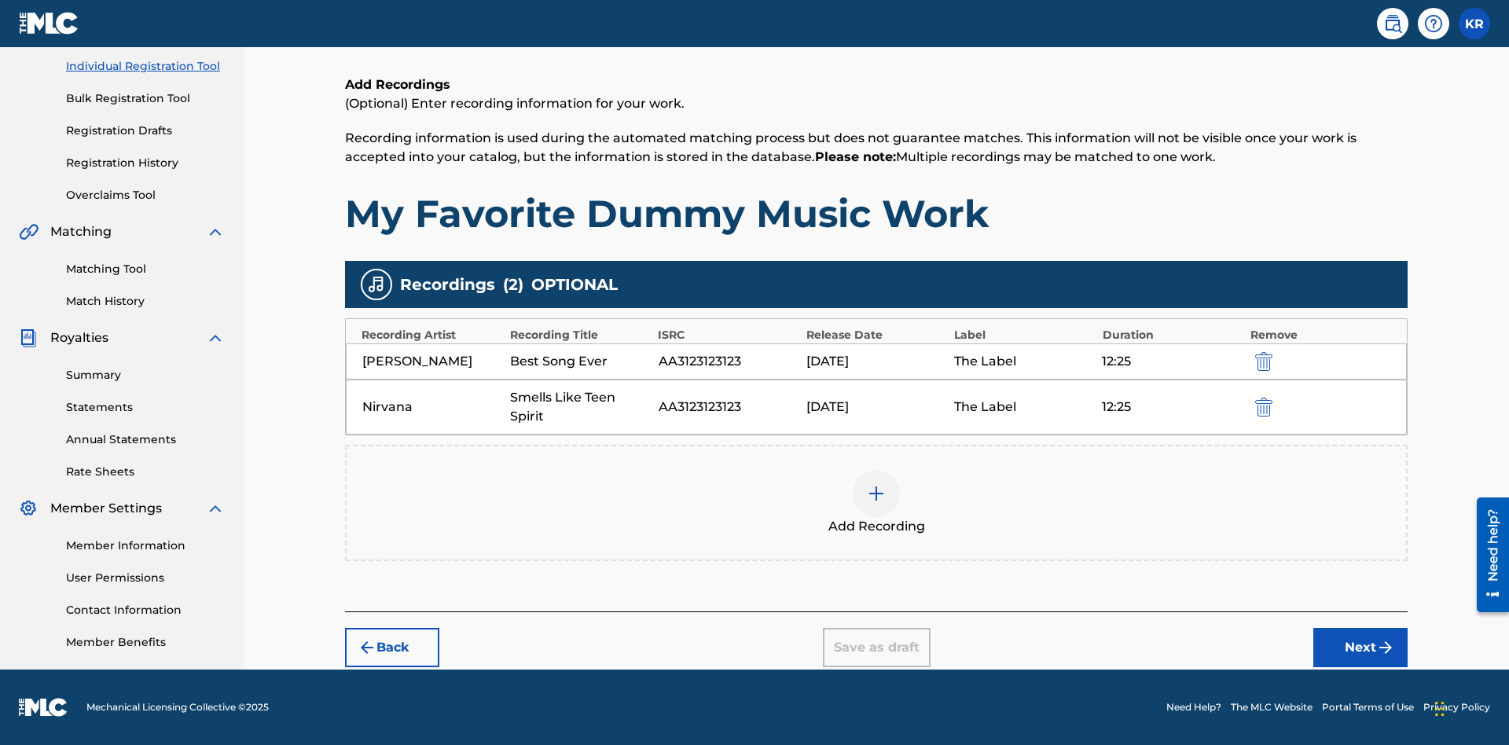 Image resolution: width=1509 pixels, height=745 pixels. Describe the element at coordinates (28, 338) in the screenshot. I see `img: Royalties` at that location.